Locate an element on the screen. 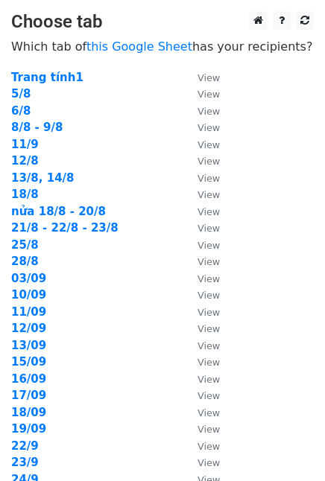  a: 8/8 - 9/8 is located at coordinates (37, 127).